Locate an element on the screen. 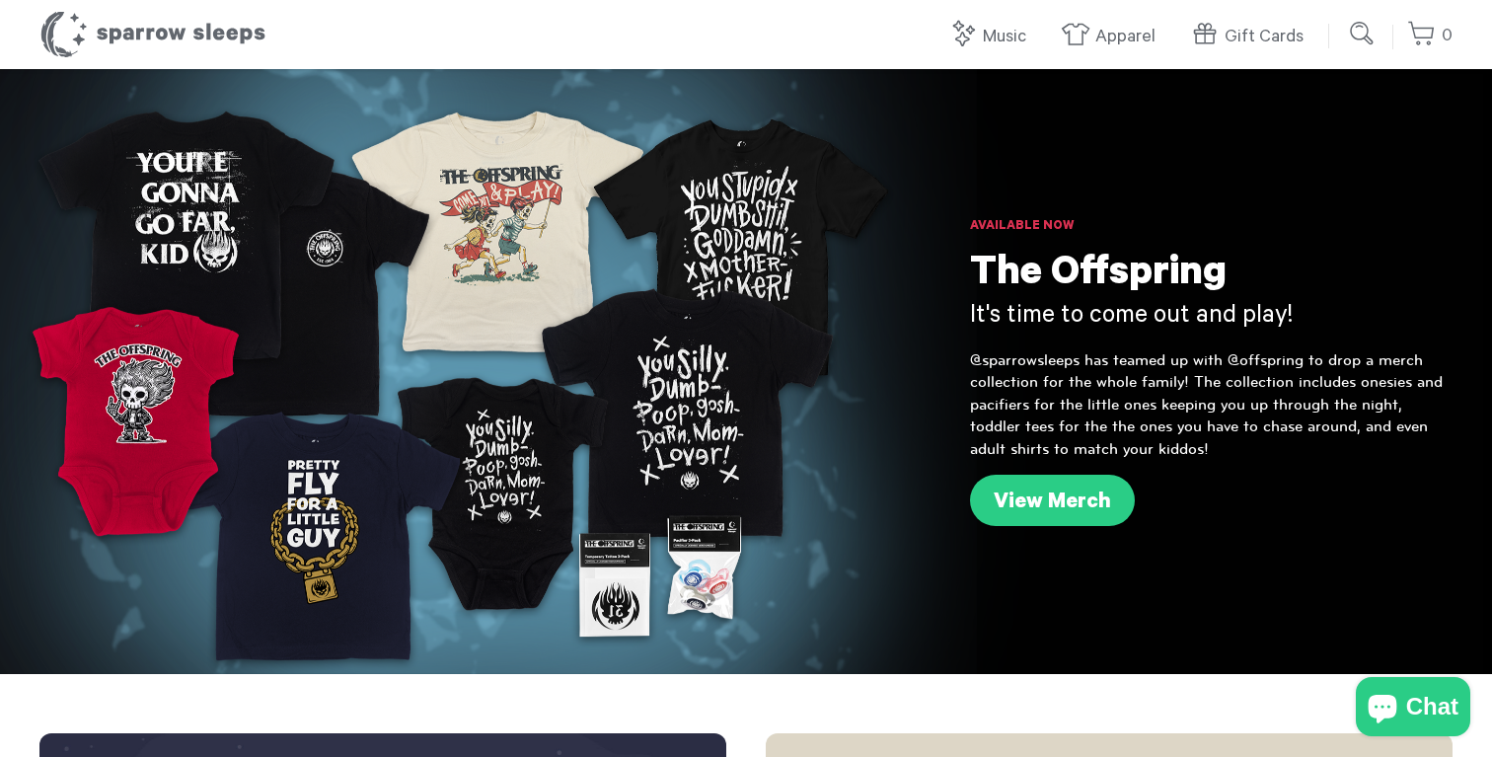 Image resolution: width=1492 pixels, height=757 pixels. a: 0 is located at coordinates (1430, 36).